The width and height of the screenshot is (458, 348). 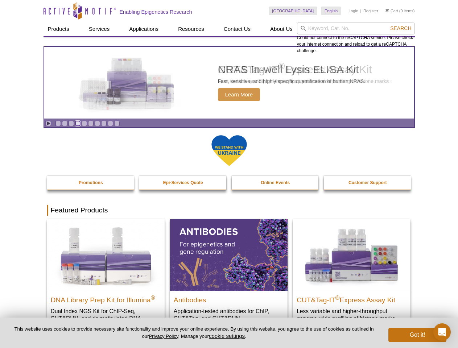 I want to click on div: Could not connect to the reCAPTCHA service. Please check your internet connection and reload to g..., so click(x=356, y=38).